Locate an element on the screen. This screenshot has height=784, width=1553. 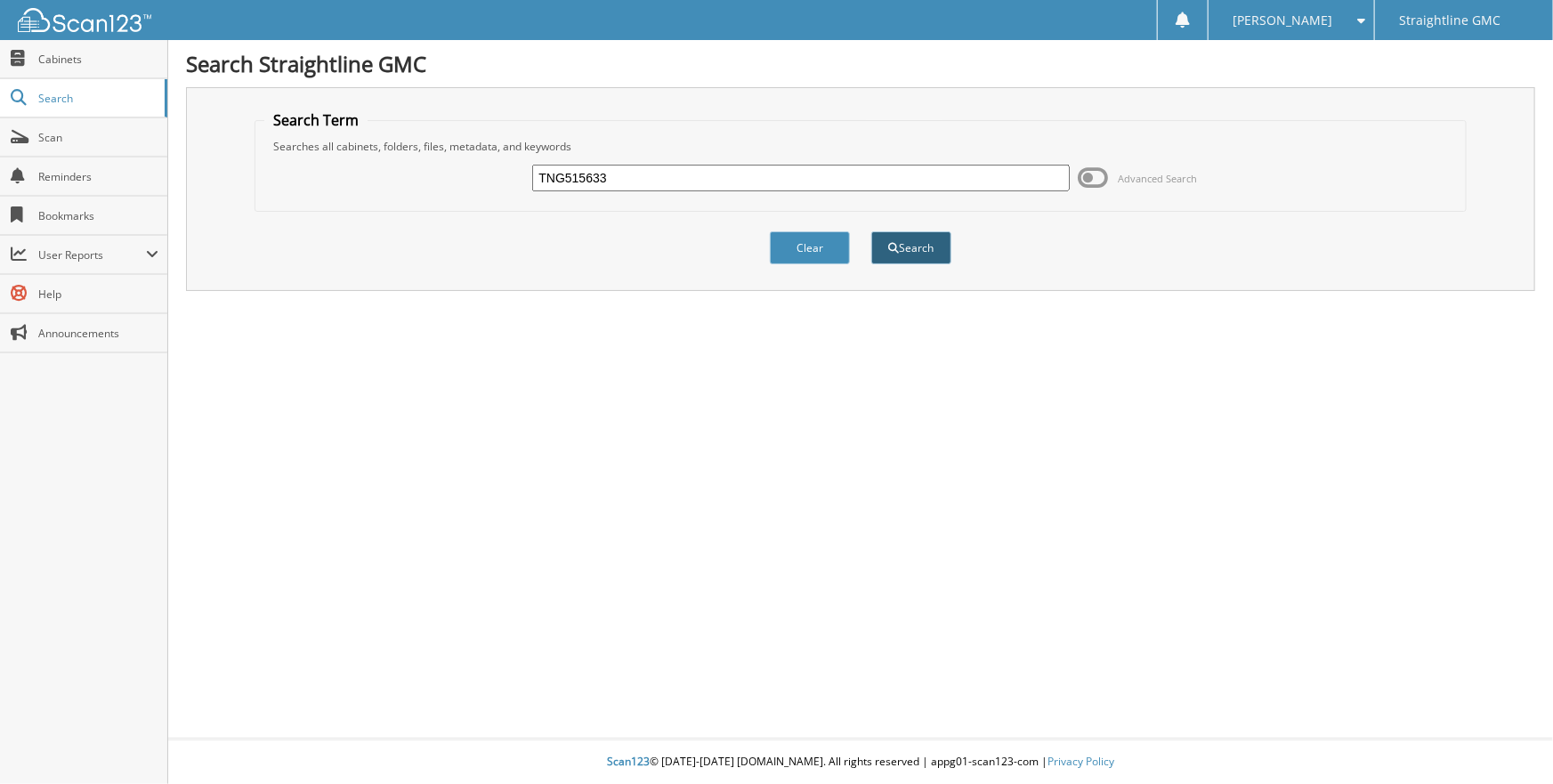
h1: Search Straightline GMC is located at coordinates (861, 63).